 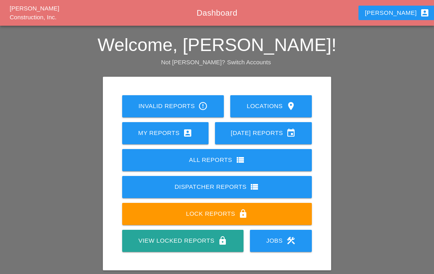 What do you see at coordinates (217, 160) in the screenshot?
I see `div: All Reports` at bounding box center [217, 160].